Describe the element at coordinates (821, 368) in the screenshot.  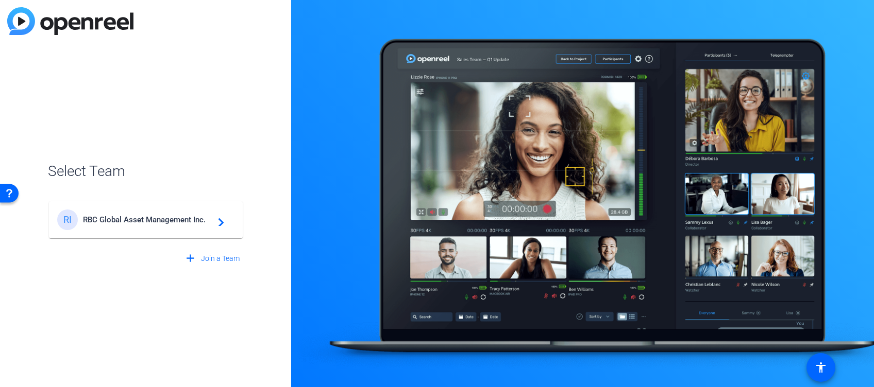
I see `mat-icon: accessibility` at that location.